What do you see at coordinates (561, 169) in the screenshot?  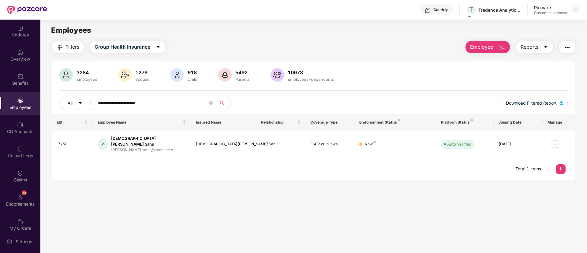 I see `a: 1` at bounding box center [561, 169].